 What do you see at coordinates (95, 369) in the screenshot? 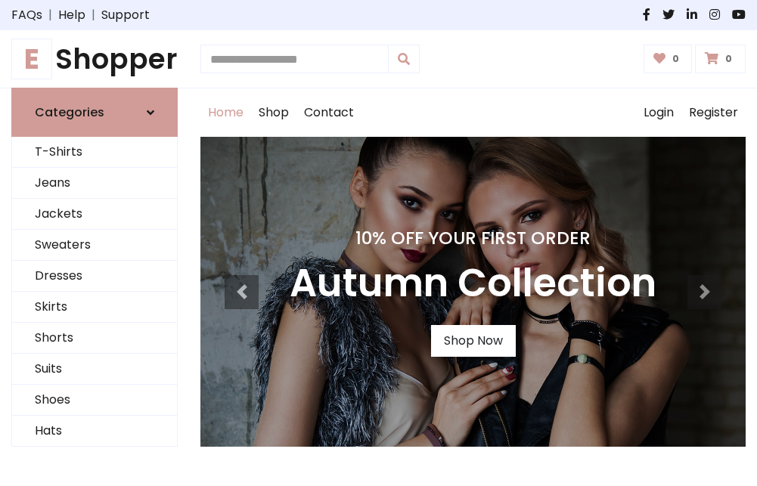
I see `a: Suits` at bounding box center [95, 369].